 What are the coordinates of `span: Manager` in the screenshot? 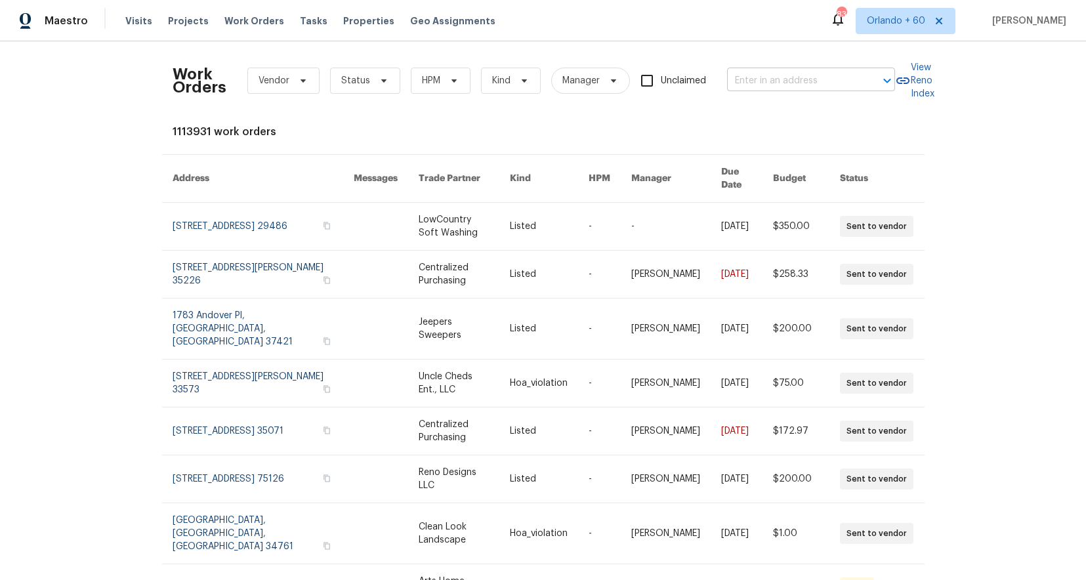 It's located at (581, 81).